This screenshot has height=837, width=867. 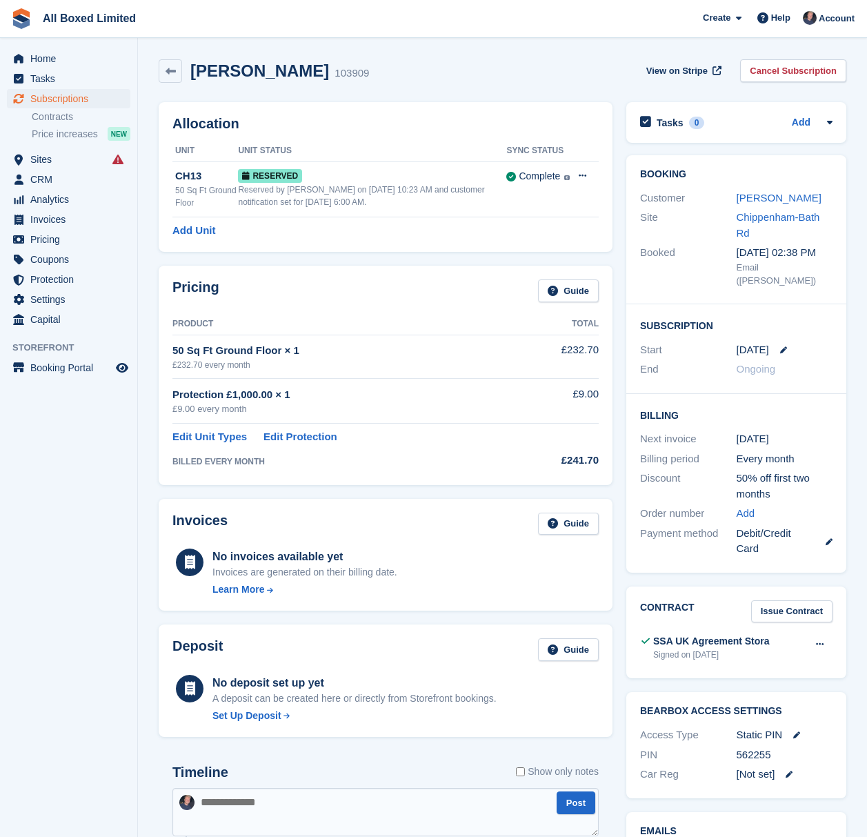 I want to click on a: Issue Contract, so click(x=792, y=611).